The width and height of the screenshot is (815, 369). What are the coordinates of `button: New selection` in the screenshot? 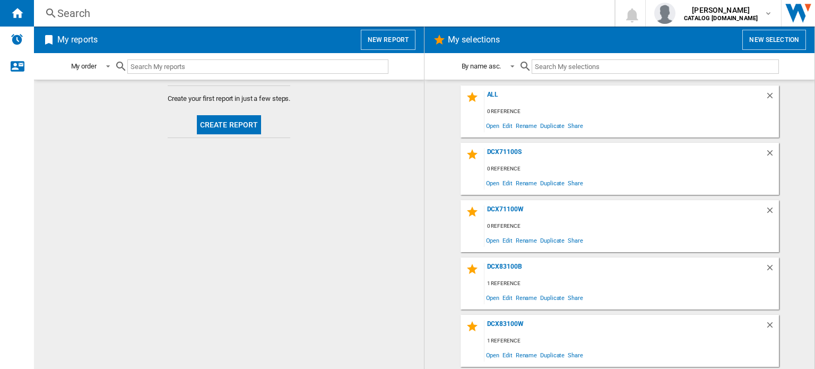 It's located at (774, 40).